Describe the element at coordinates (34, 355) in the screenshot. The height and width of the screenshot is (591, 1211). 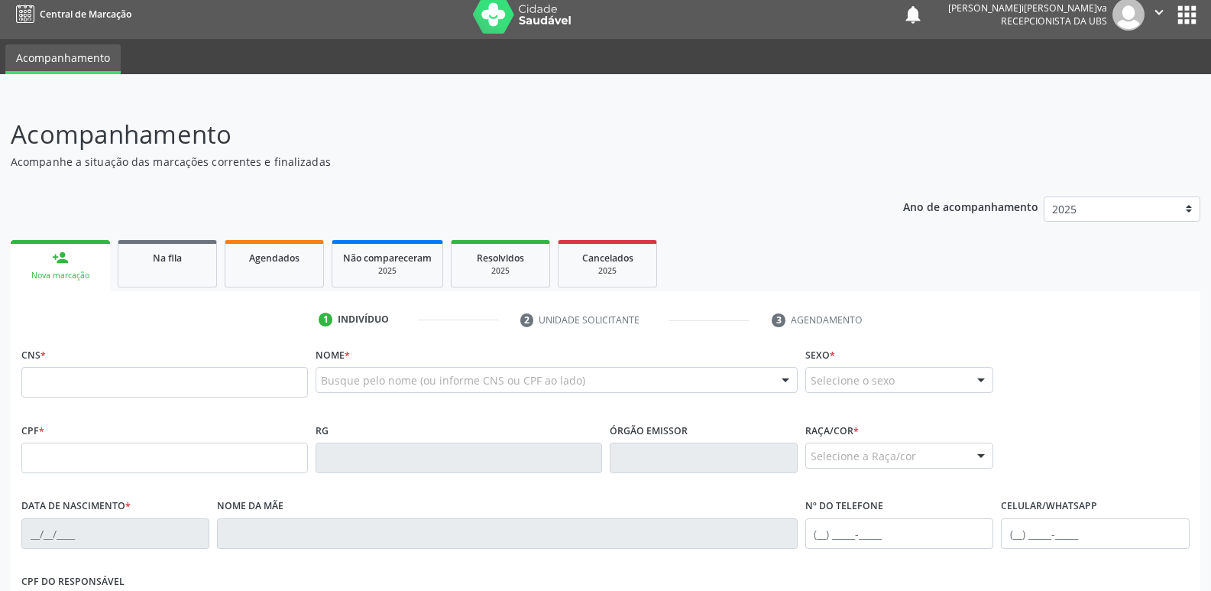
I see `label: CNS` at that location.